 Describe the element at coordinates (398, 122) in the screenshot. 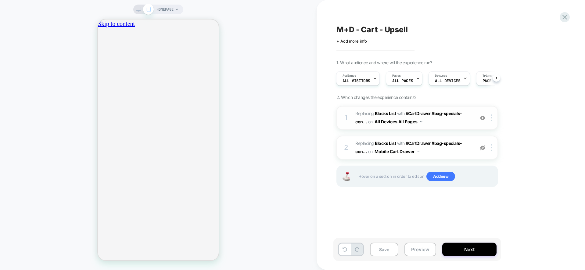

I see `button: All Devices All Pages` at that location.